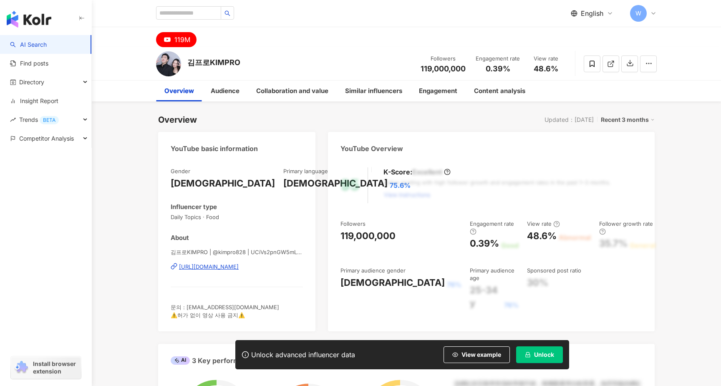  Describe the element at coordinates (542, 236) in the screenshot. I see `div: 48.6%` at that location.